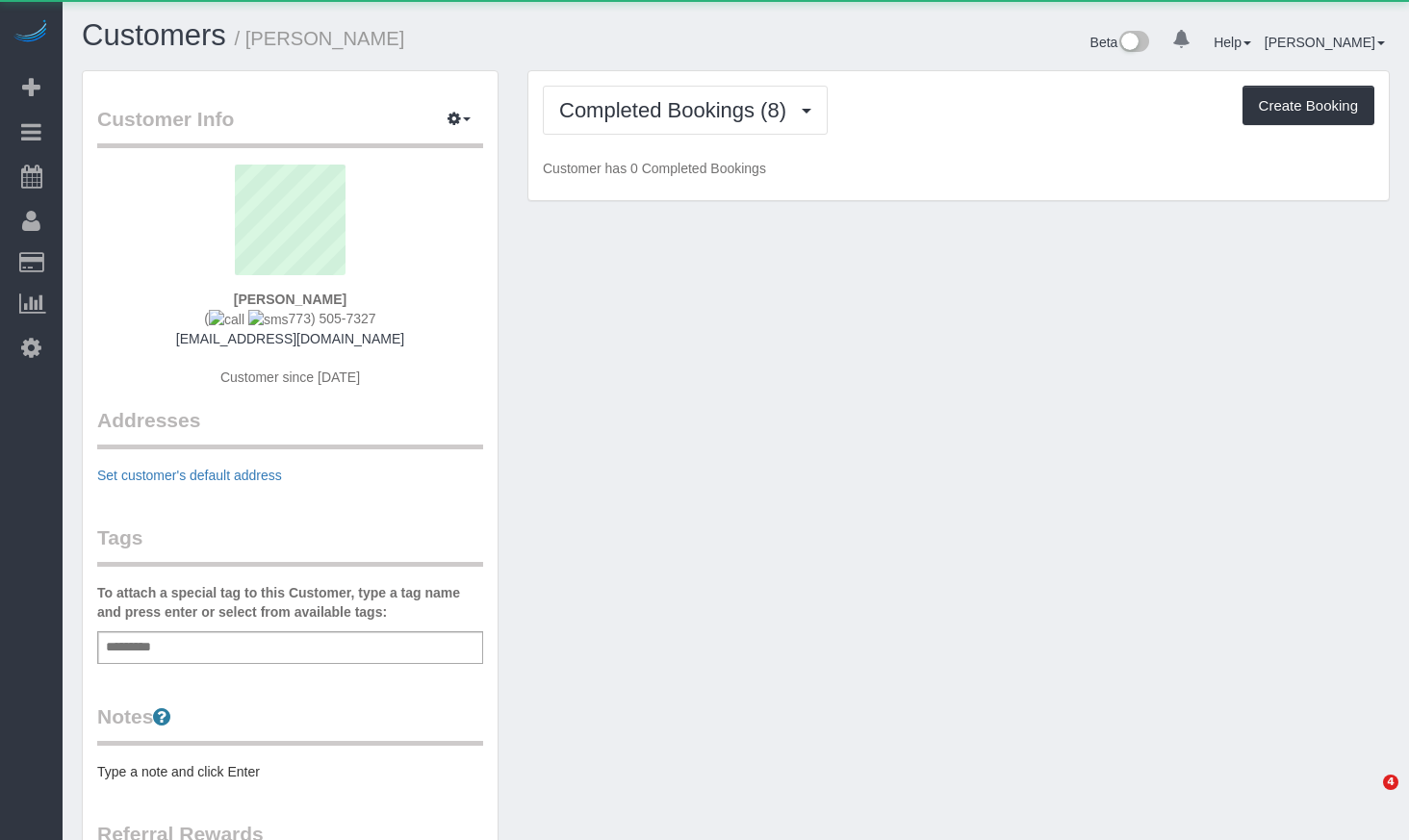  Describe the element at coordinates (290, 318) in the screenshot. I see `span: ( 773) 505-7327` at that location.